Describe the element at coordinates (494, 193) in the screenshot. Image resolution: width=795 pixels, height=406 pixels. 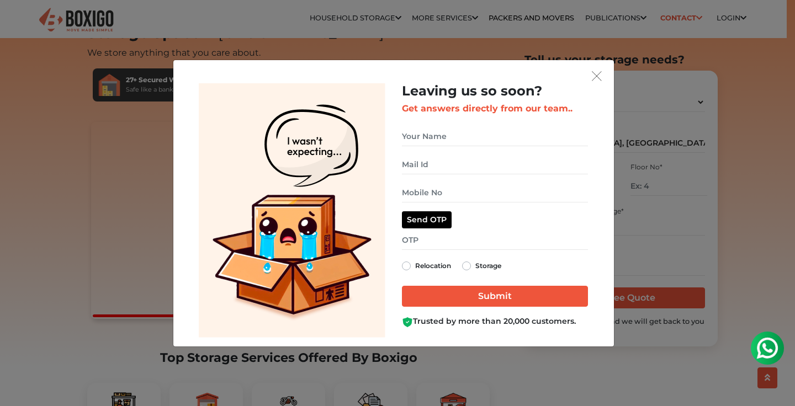
I see `input: Mobile No` at that location.